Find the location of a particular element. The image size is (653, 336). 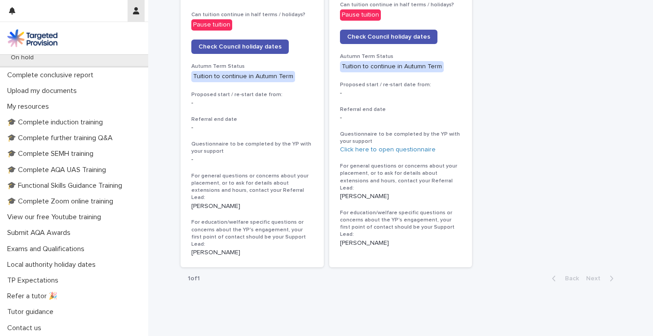

button: Next is located at coordinates (601, 278).